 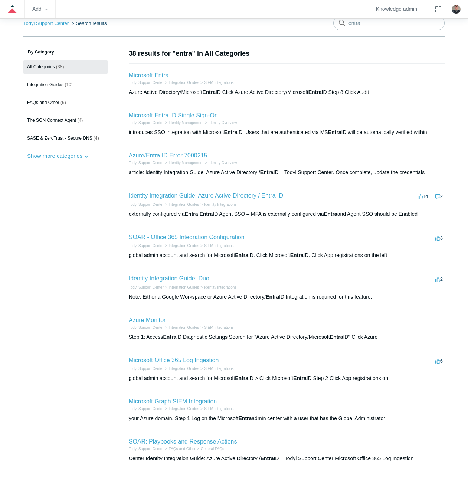 What do you see at coordinates (186, 123) in the screenshot?
I see `a: Identity Management` at bounding box center [186, 123].